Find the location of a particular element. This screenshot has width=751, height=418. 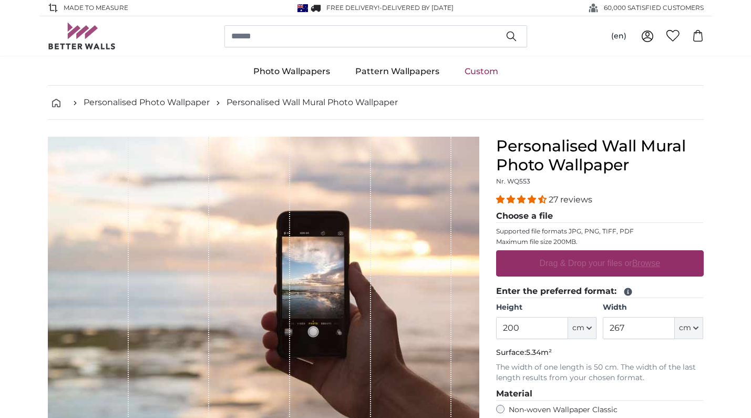

p: Supported file formats JPG, PNG, TIFF, PDF is located at coordinates (600, 231).